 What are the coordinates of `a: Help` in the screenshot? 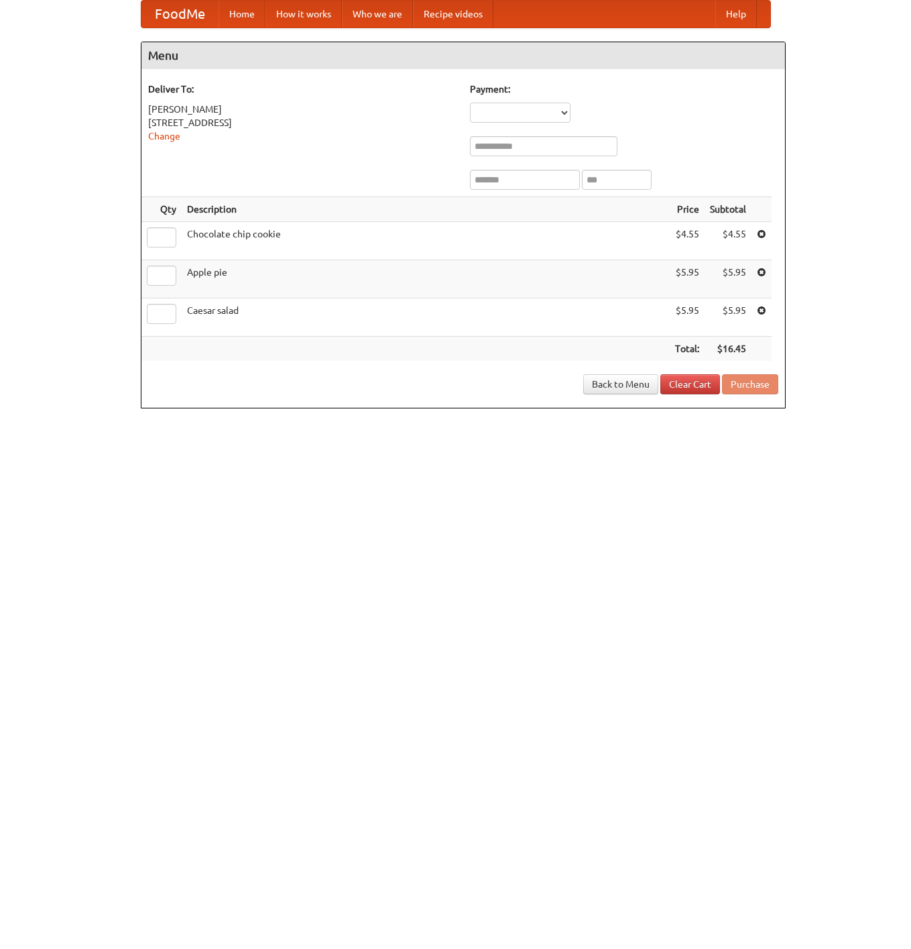 It's located at (736, 14).